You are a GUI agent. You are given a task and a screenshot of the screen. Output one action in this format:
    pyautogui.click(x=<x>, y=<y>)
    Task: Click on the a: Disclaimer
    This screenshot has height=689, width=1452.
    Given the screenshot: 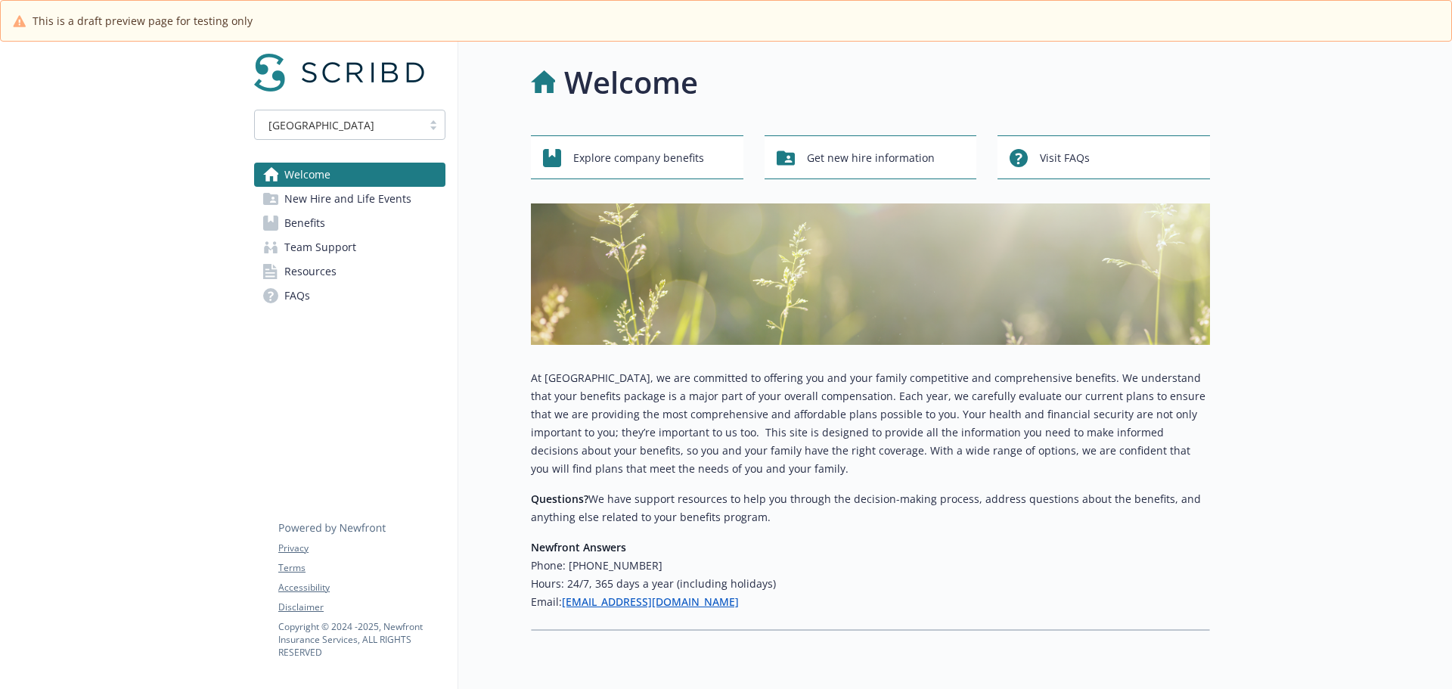 What is the action you would take?
    pyautogui.click(x=361, y=607)
    